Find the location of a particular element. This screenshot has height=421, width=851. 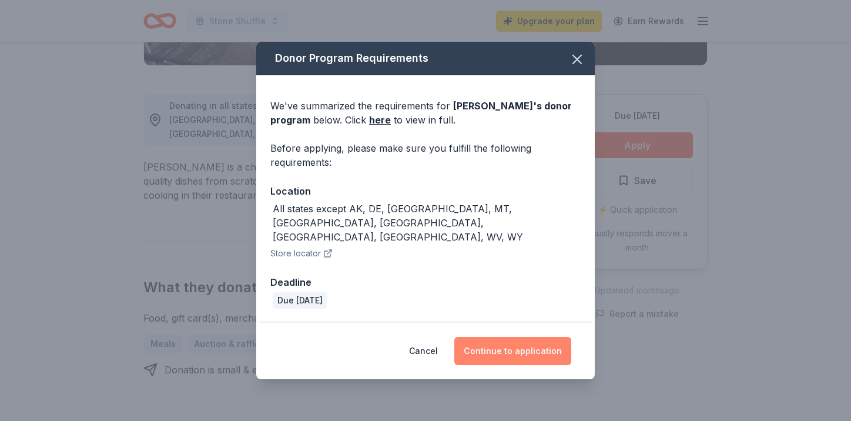

button: Cancel is located at coordinates (423, 351).